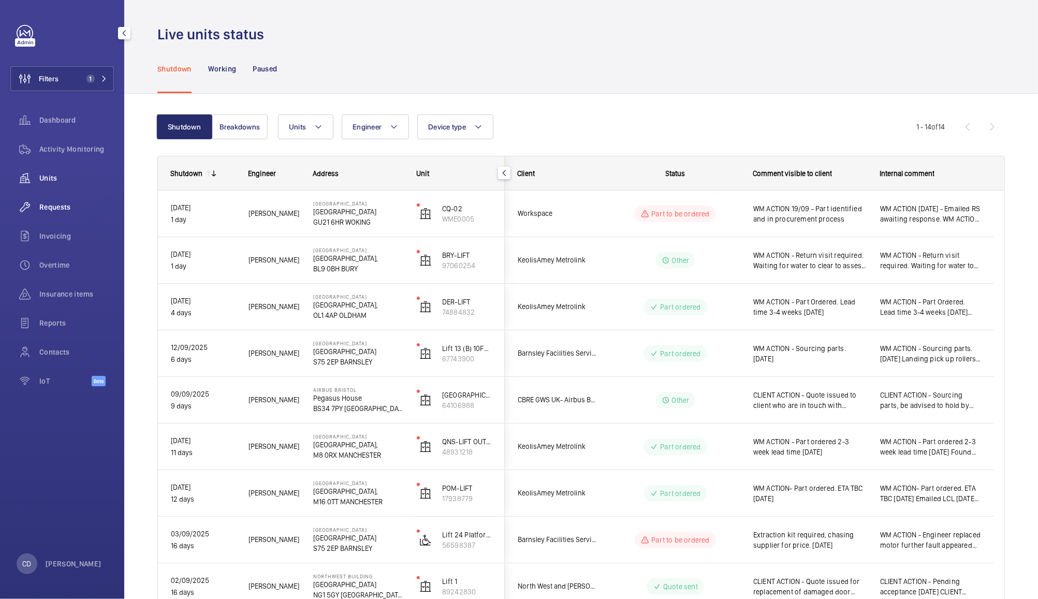 This screenshot has height=599, width=1038. I want to click on p: QNS-LIFT OUTBOUND, so click(467, 442).